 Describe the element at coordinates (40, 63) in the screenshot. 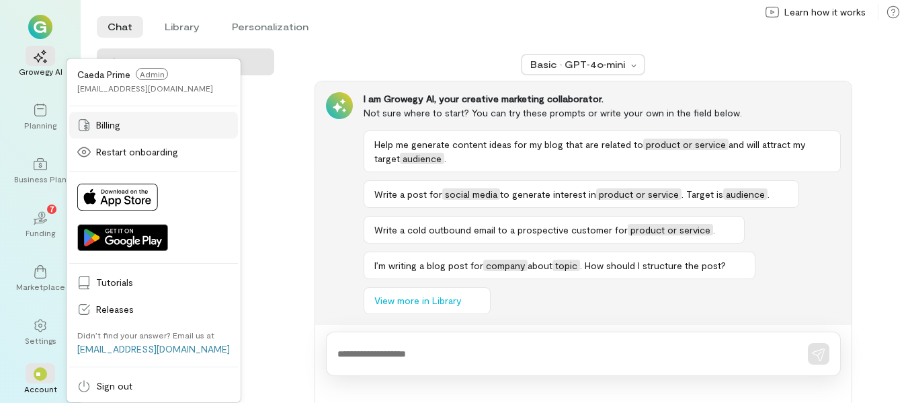

I see `a: Growegy AI` at that location.